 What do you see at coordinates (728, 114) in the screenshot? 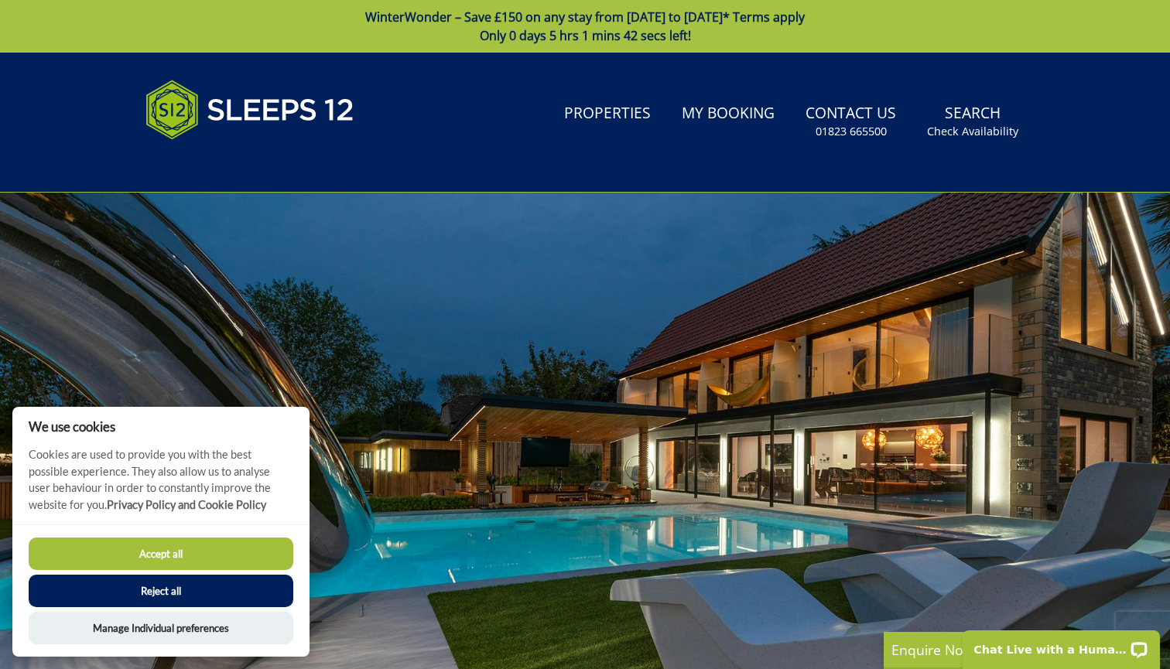
I see `a: My Booking` at bounding box center [728, 114].